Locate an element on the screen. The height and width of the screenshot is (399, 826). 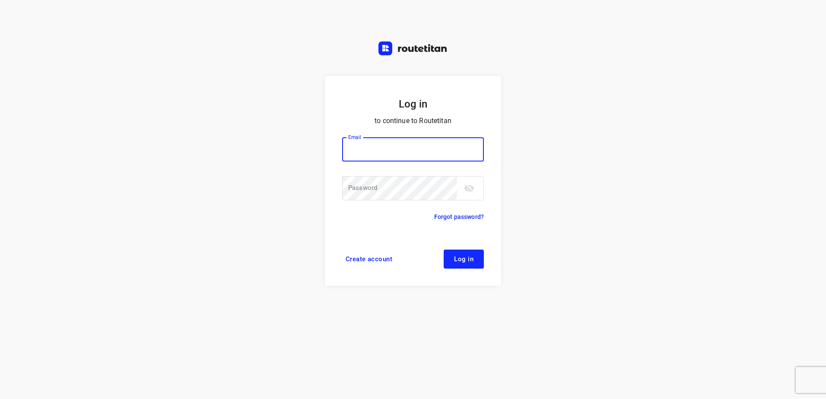
a: Forgot password? is located at coordinates (459, 217).